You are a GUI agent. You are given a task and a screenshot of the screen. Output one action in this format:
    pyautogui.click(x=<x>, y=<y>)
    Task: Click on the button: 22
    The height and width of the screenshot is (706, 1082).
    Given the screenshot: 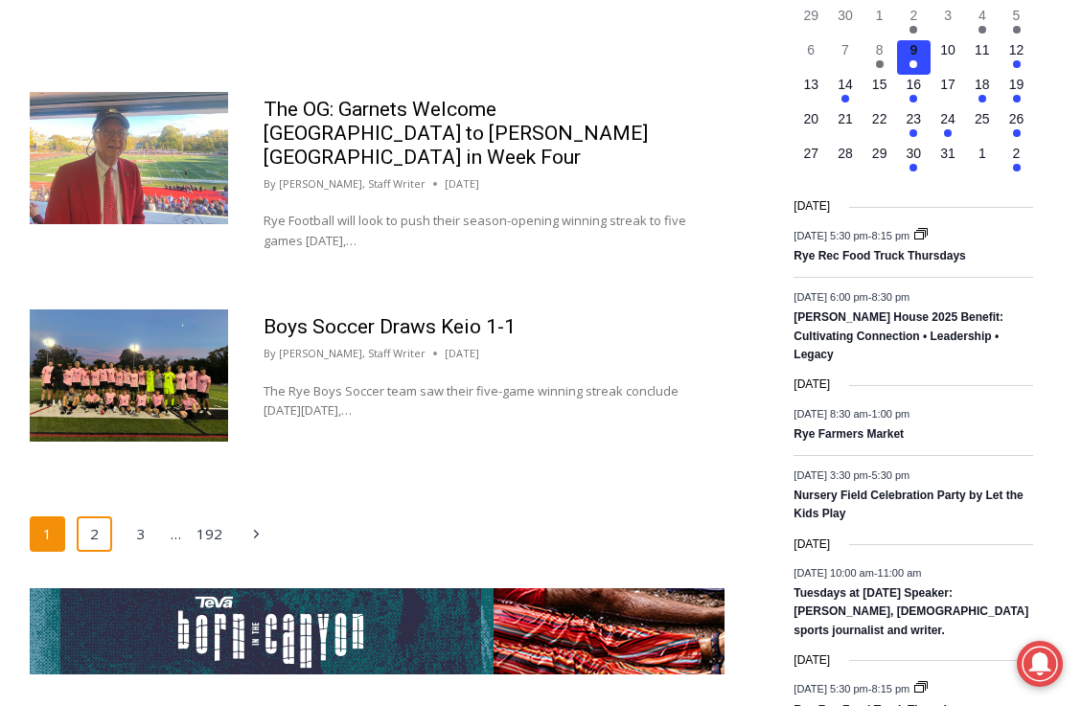 What is the action you would take?
    pyautogui.click(x=880, y=127)
    